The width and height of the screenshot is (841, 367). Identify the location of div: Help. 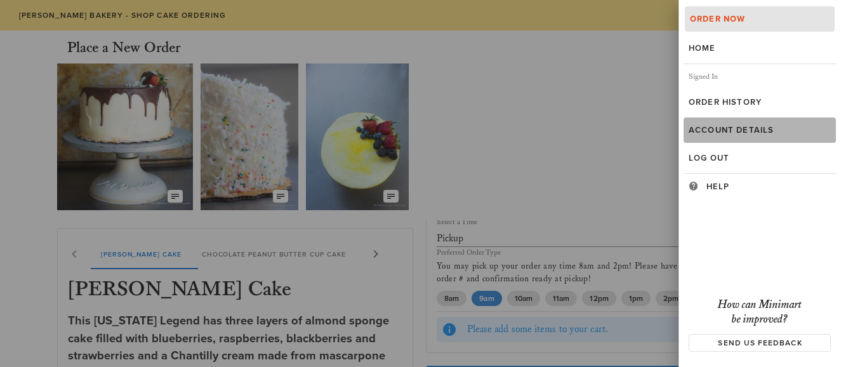
(768, 187).